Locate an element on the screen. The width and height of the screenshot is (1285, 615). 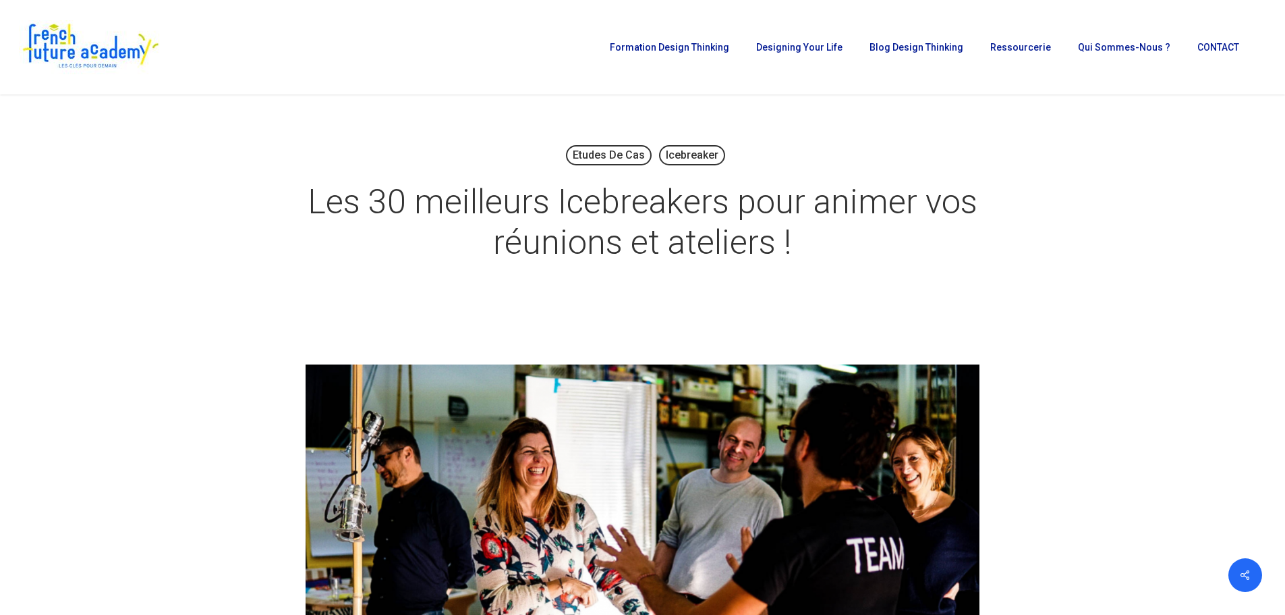
span: Qui sommes-nous ? is located at coordinates (1124, 47).